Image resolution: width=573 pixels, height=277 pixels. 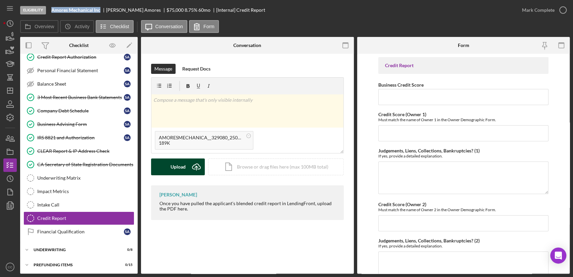 What do you see at coordinates (79, 71) in the screenshot?
I see `a: Personal Financial StatementSA` at bounding box center [79, 71].